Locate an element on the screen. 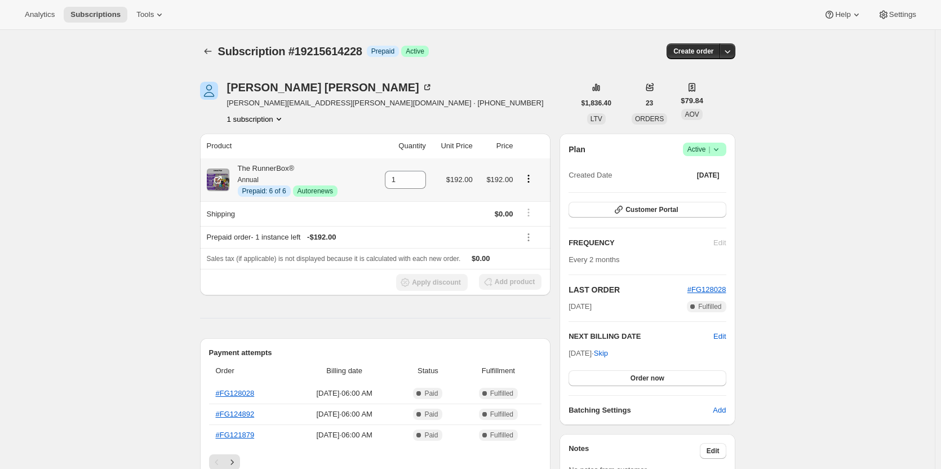  button: Add is located at coordinates (719, 410).